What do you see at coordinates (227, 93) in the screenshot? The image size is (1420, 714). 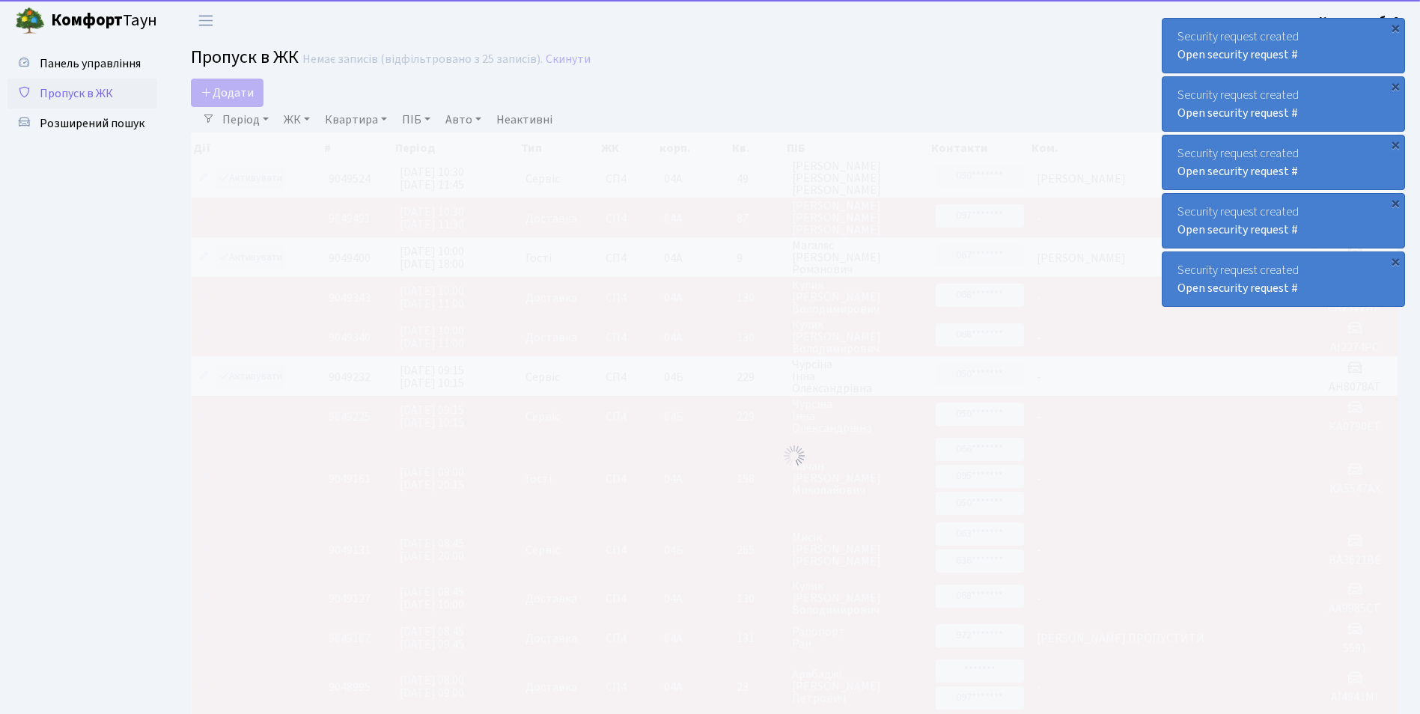 I see `span: Додати` at bounding box center [227, 93].